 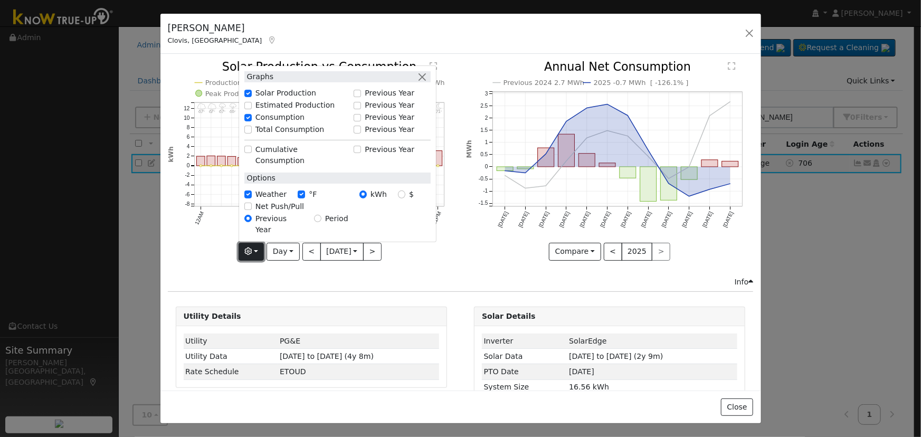 I want to click on td: Inverter, so click(x=525, y=341).